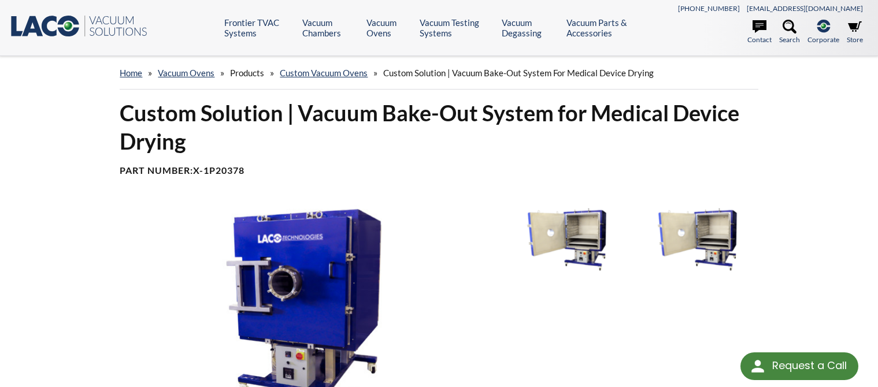  Describe the element at coordinates (789, 32) in the screenshot. I see `a: Search` at that location.